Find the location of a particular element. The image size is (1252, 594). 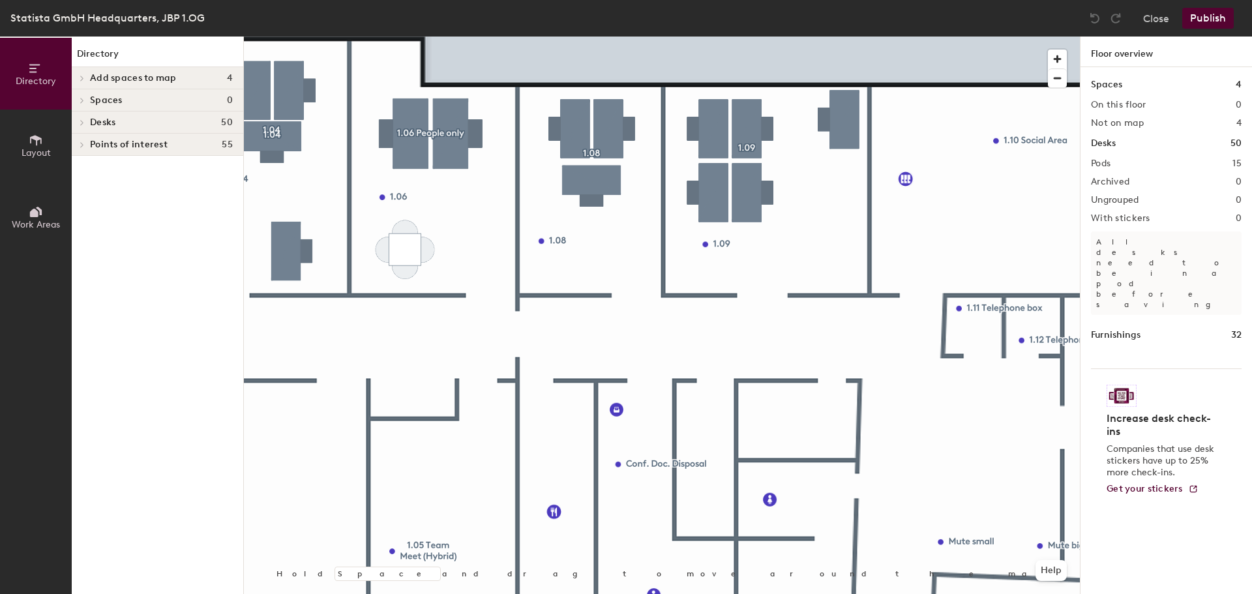

a: Get your stickers is located at coordinates (1152, 489).